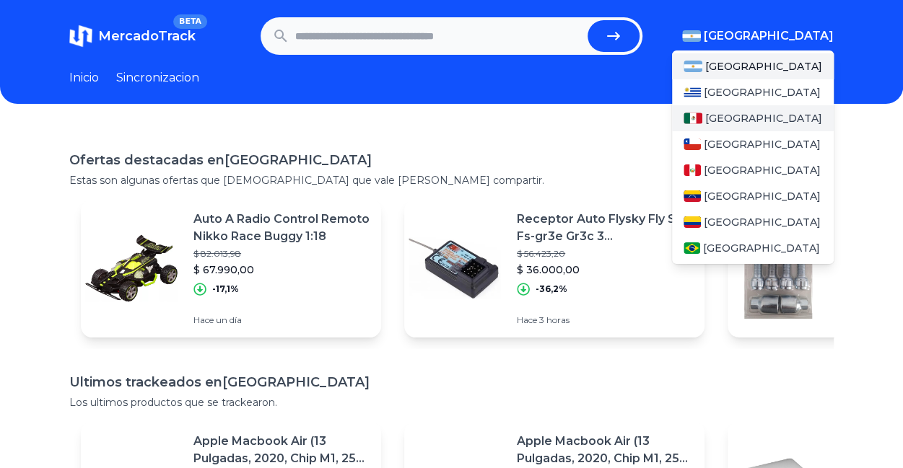 The width and height of the screenshot is (903, 468). What do you see at coordinates (605, 254) in the screenshot?
I see `p: $ 56.423,20` at bounding box center [605, 254].